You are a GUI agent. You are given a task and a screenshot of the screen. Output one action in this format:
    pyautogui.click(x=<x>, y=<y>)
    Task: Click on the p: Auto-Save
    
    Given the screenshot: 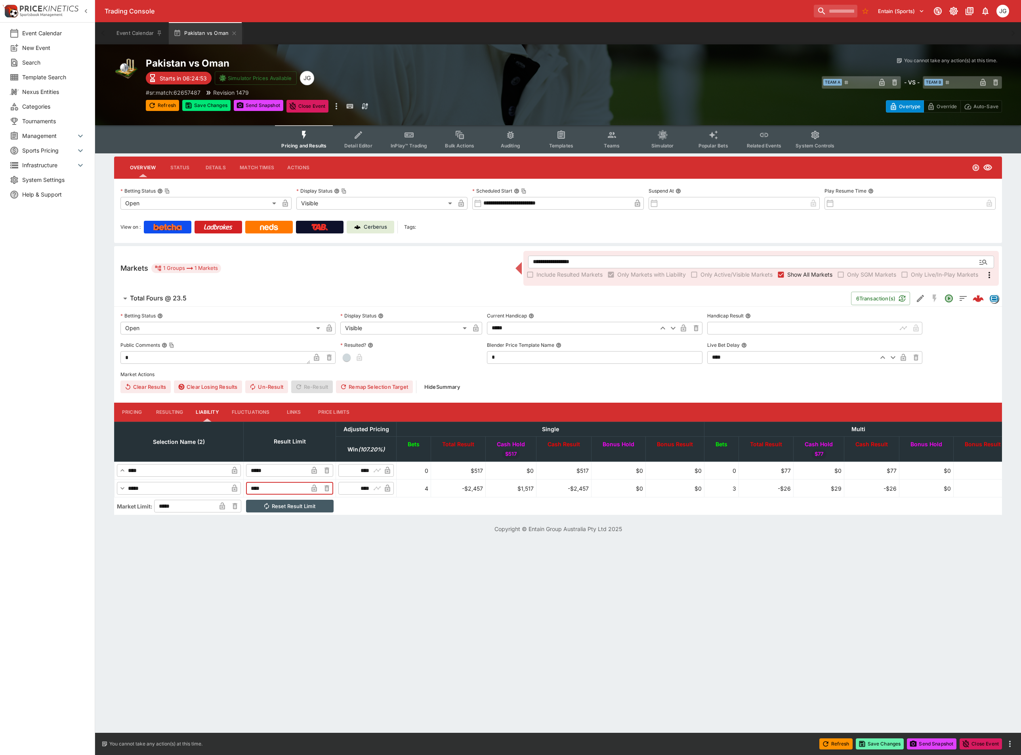 What is the action you would take?
    pyautogui.click(x=986, y=106)
    